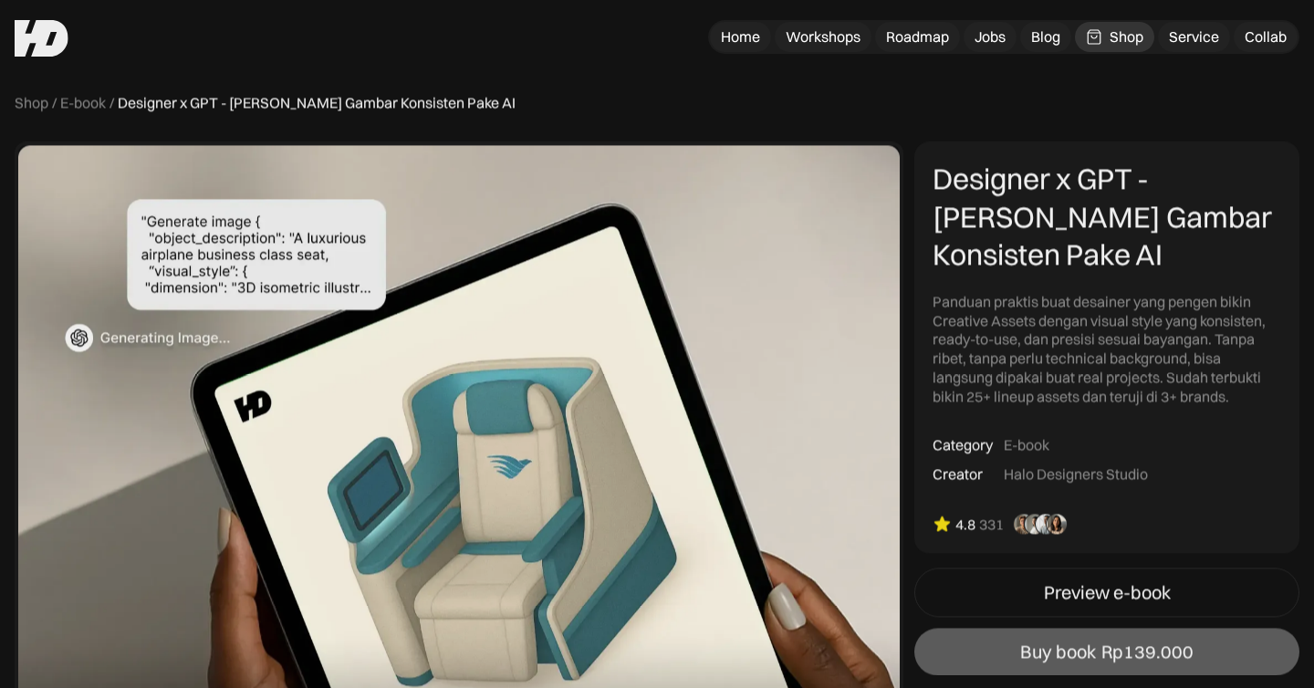  Describe the element at coordinates (963, 444) in the screenshot. I see `div: Category` at that location.